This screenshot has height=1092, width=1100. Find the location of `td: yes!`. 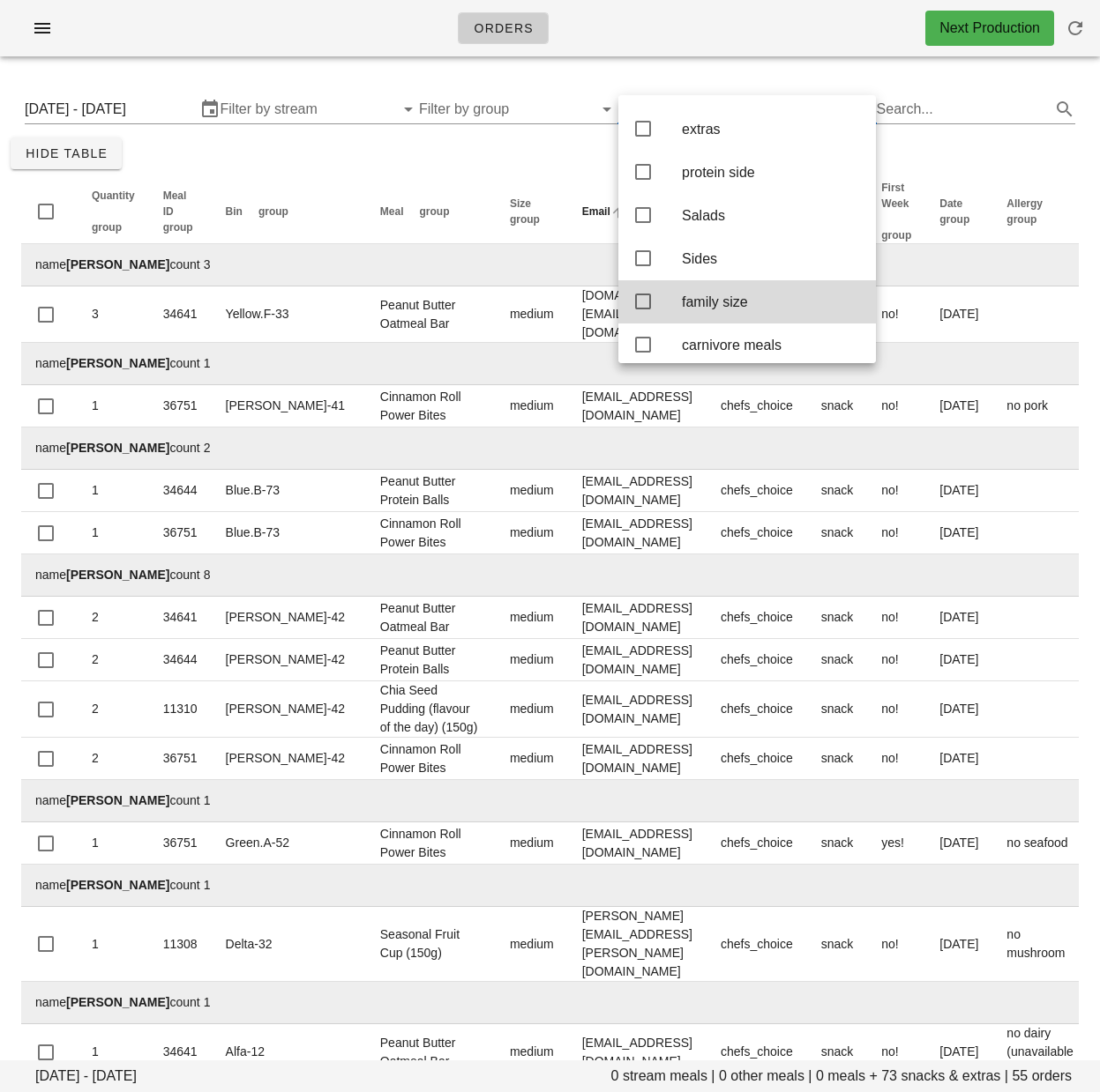

td: yes! is located at coordinates (897, 844).